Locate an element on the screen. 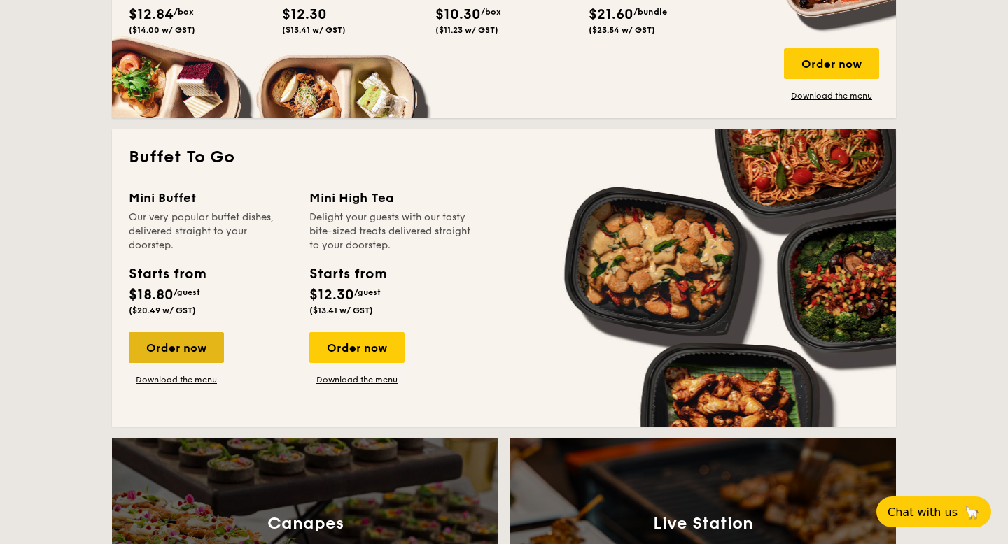  div: Our very popular buffet dishes, delivered straight to your doorstep. is located at coordinates (211, 232).